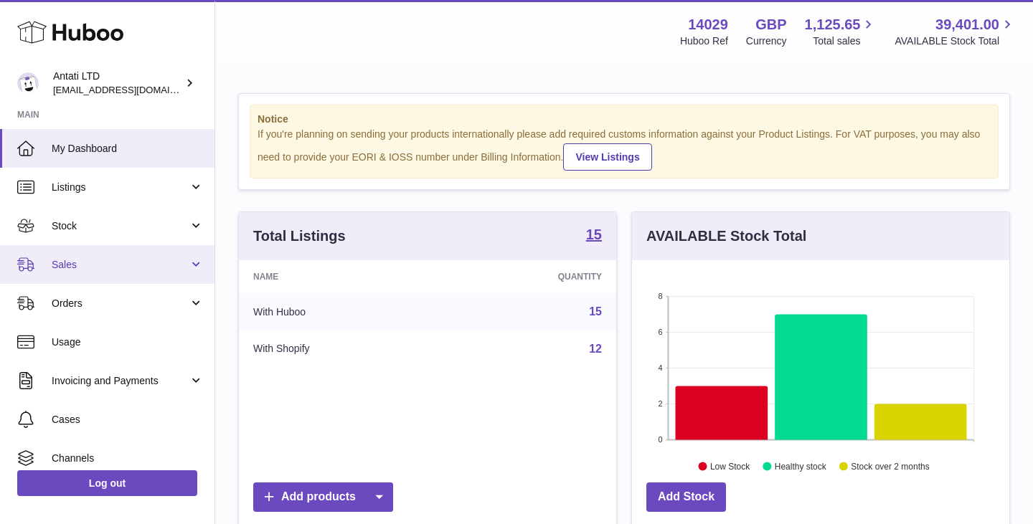 The width and height of the screenshot is (1033, 524). What do you see at coordinates (967, 24) in the screenshot?
I see `span: 39,401.00` at bounding box center [967, 24].